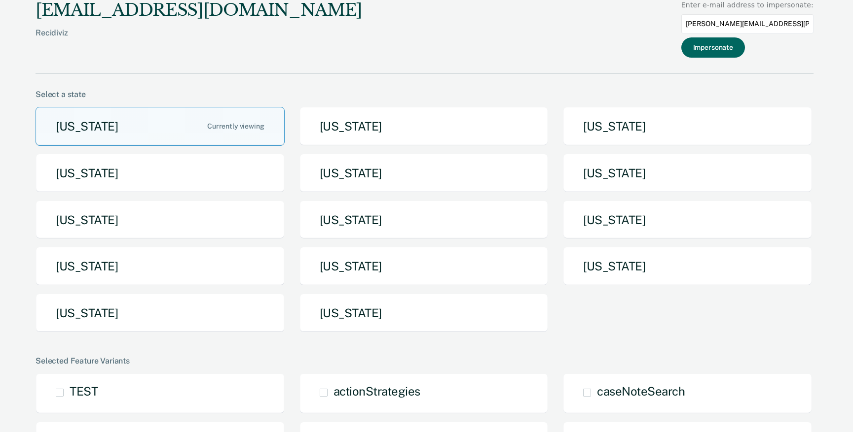 This screenshot has height=432, width=853. I want to click on span: caseNoteSearch, so click(641, 392).